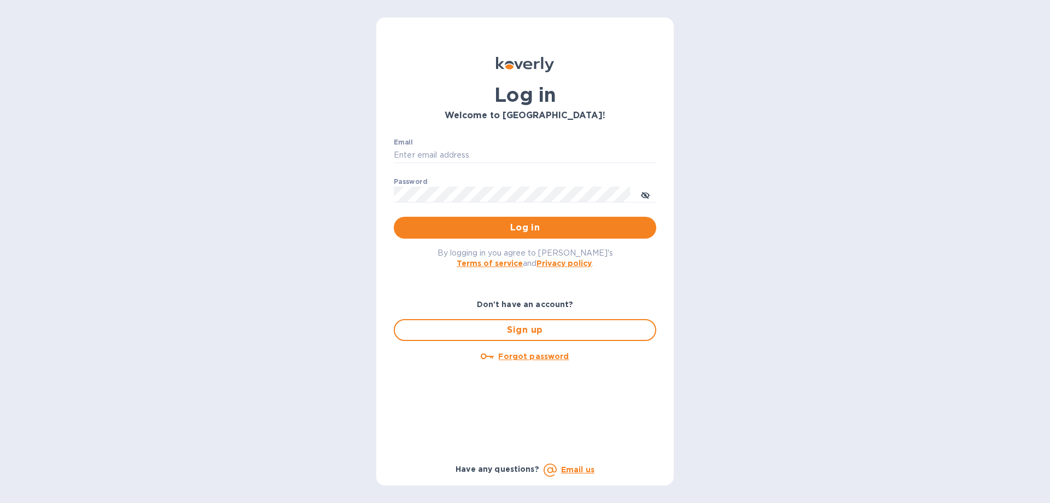 Image resolution: width=1050 pixels, height=503 pixels. Describe the element at coordinates (403, 142) in the screenshot. I see `label: Email` at that location.